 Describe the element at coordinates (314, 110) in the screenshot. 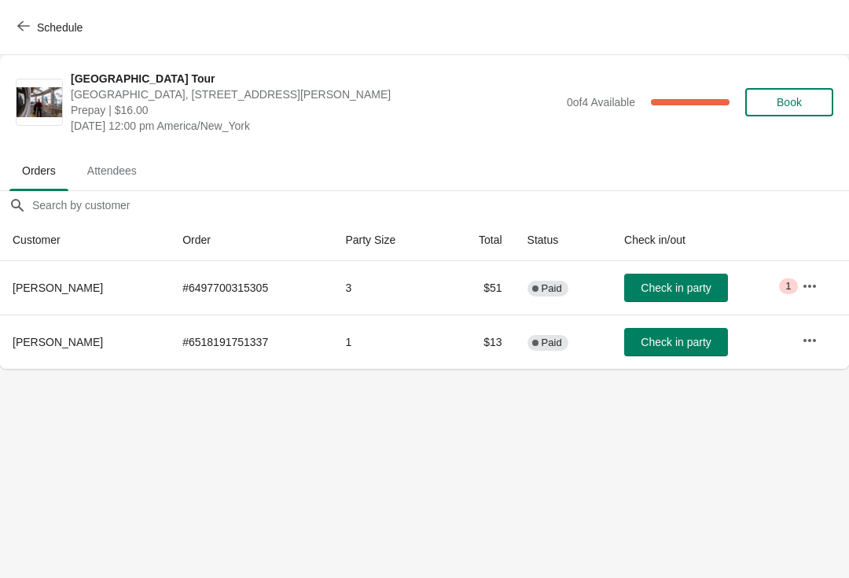

I see `span: Prepay | $16.00` at that location.